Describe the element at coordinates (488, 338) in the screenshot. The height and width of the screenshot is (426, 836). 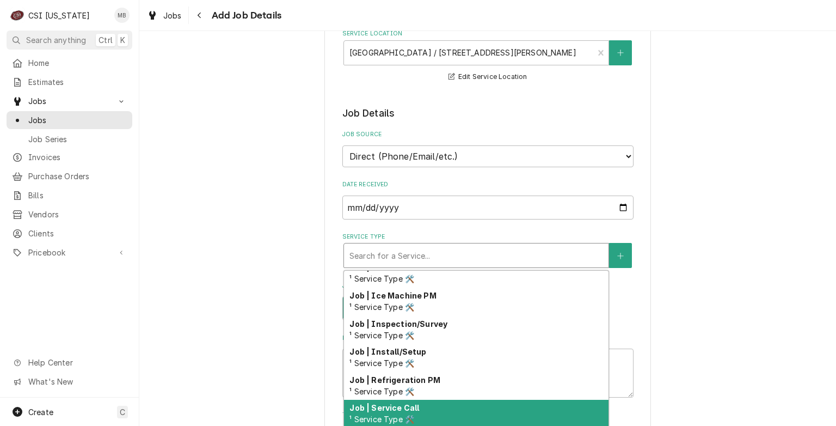
I see `label: Reason For Call` at that location.